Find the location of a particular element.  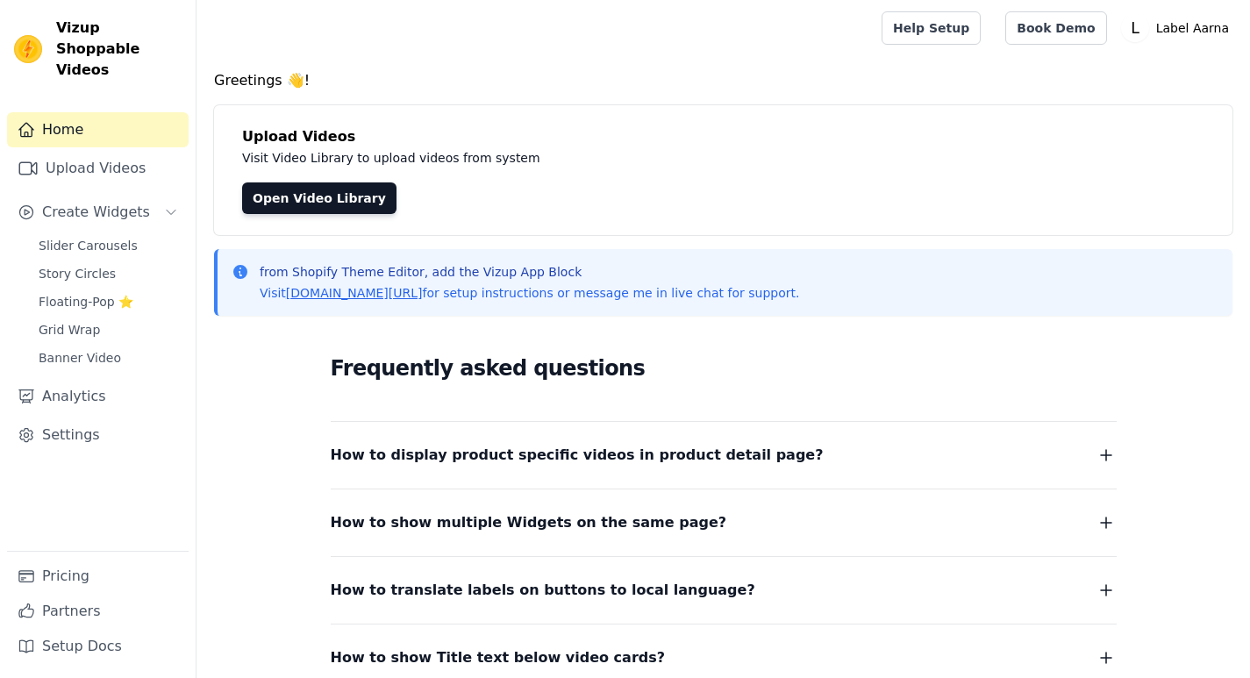

h4: Upload Videos is located at coordinates (723, 137).